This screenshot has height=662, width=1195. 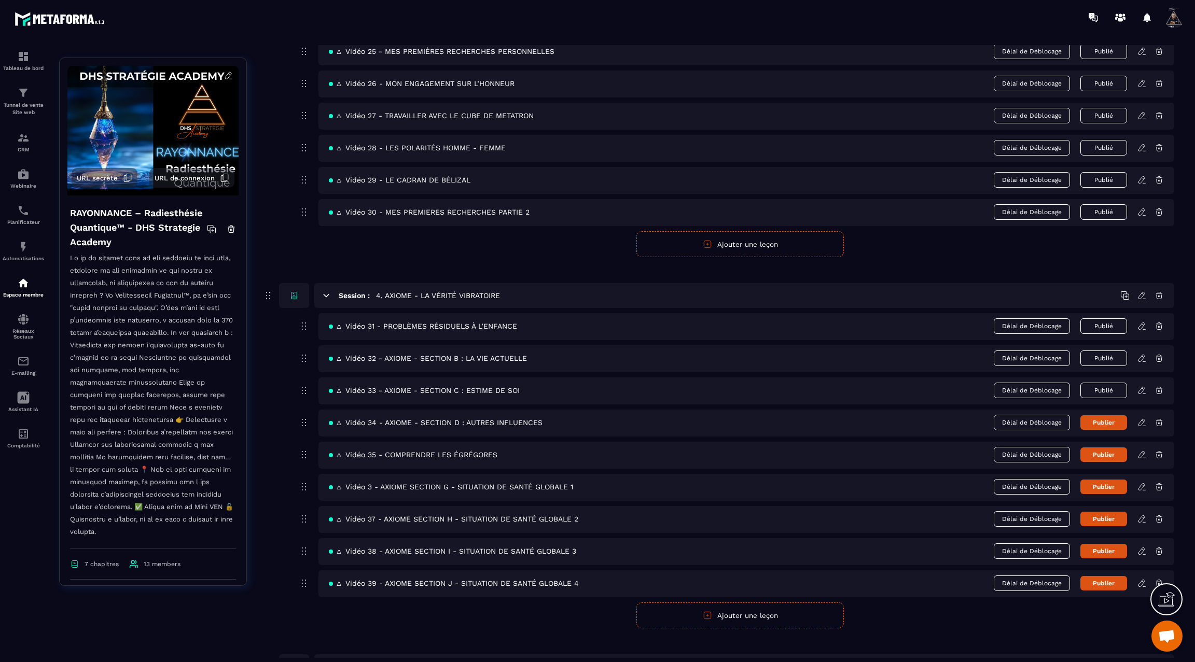 What do you see at coordinates (423, 326) in the screenshot?
I see `span: 🜂 Vidéo 31 - PROBLÈMES RÉSIDUELS À L’ENFANCE` at bounding box center [423, 326].